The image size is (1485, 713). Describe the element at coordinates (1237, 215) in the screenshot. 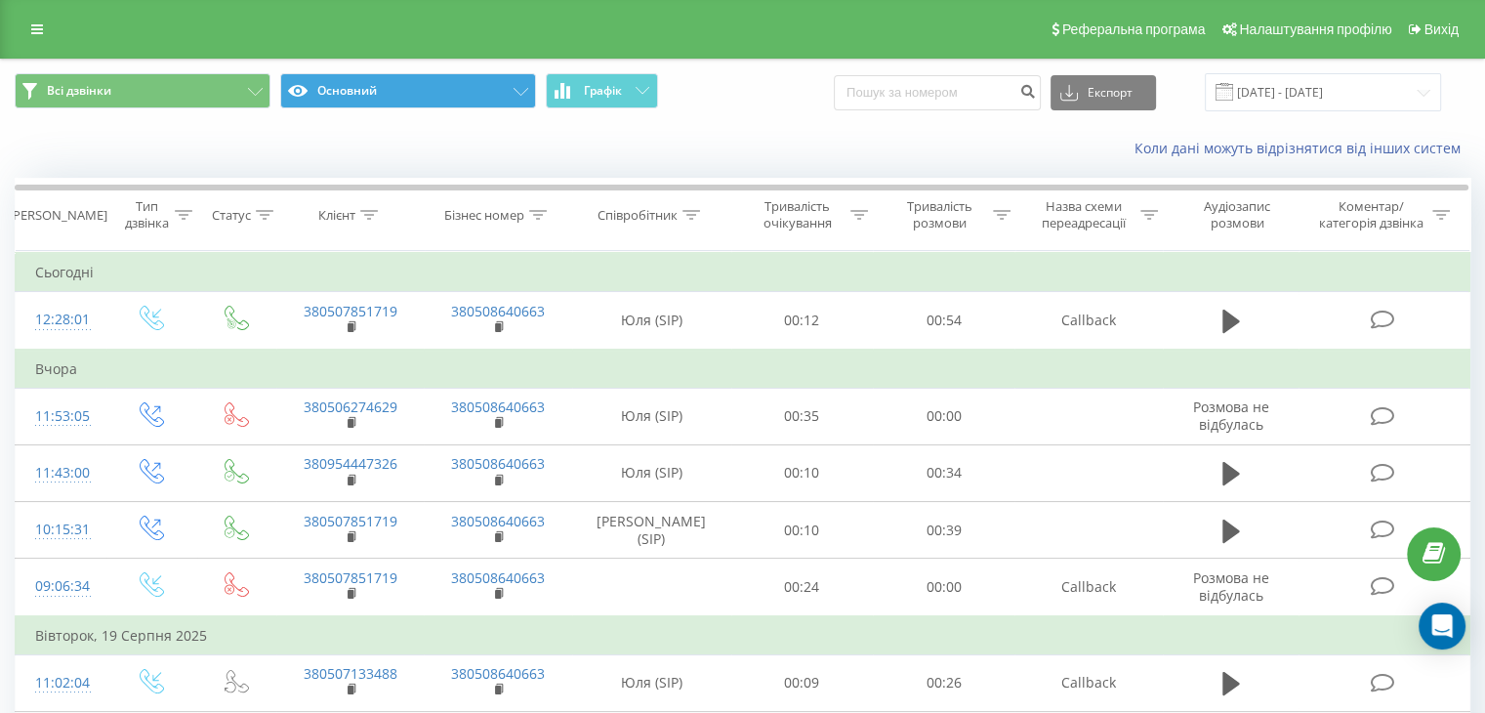

I see `div: Аудіозапис розмови` at that location.